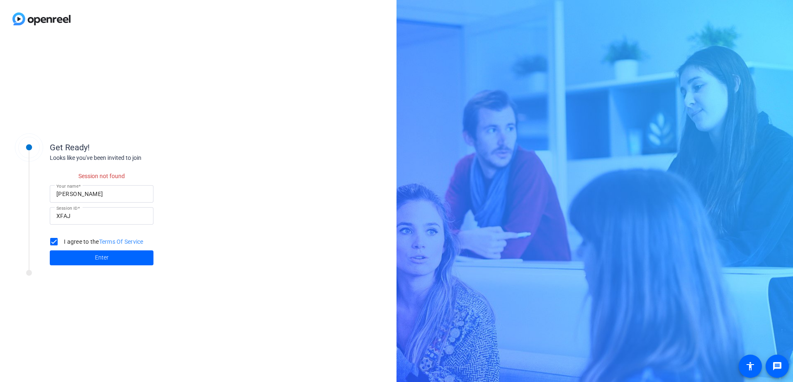 This screenshot has width=793, height=382. I want to click on mat-label: Your name, so click(67, 186).